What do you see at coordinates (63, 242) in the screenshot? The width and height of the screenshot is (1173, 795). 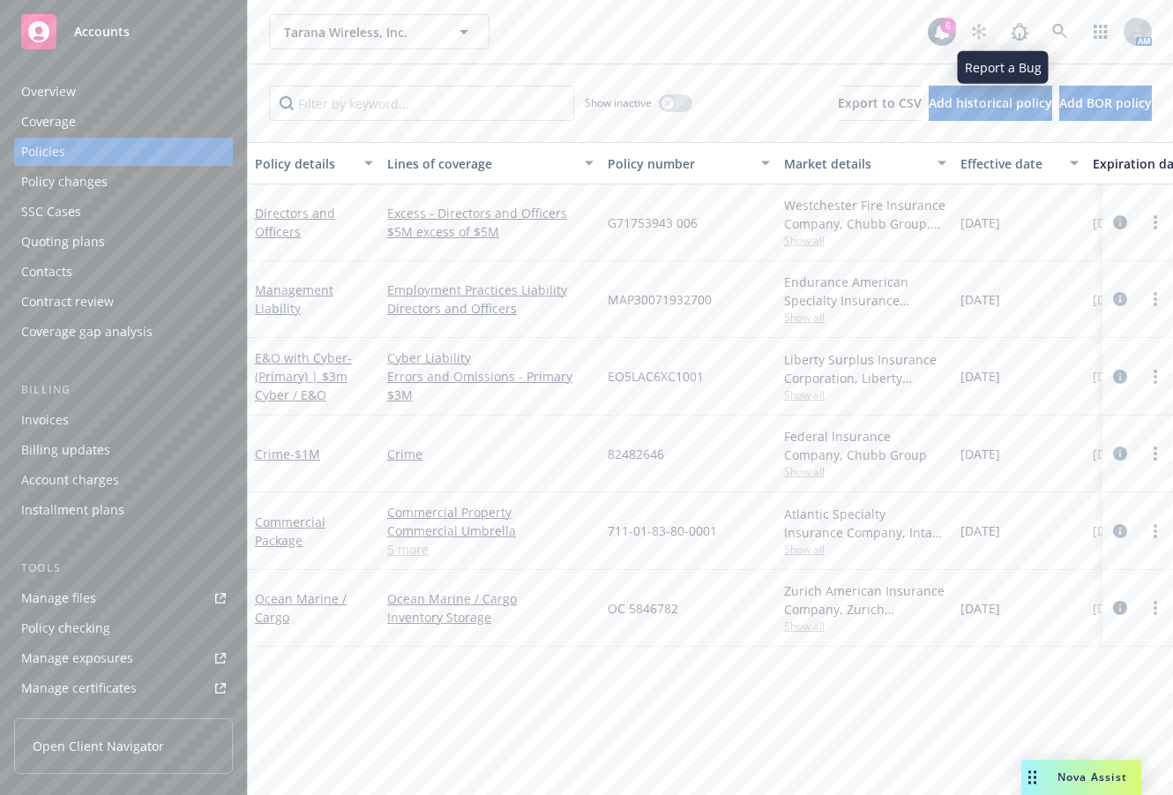 I see `div: Quoting plans` at bounding box center [63, 242].